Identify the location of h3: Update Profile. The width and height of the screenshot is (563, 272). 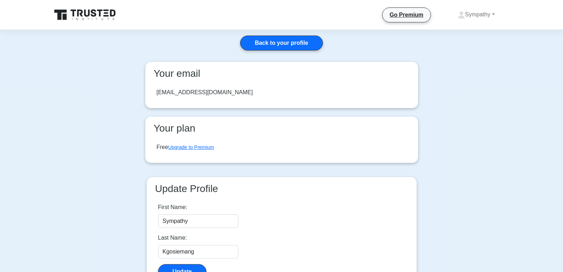
(282, 189).